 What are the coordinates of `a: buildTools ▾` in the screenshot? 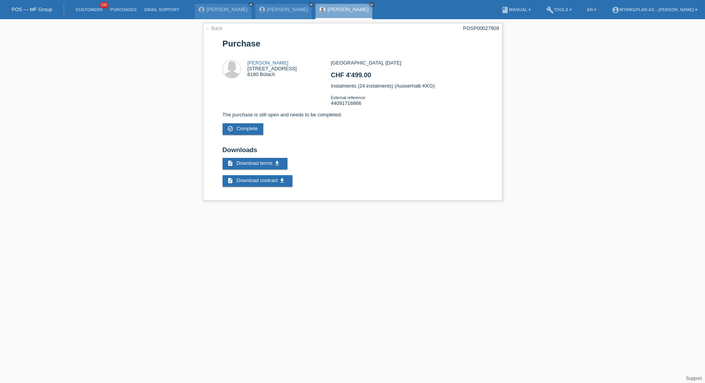 It's located at (559, 10).